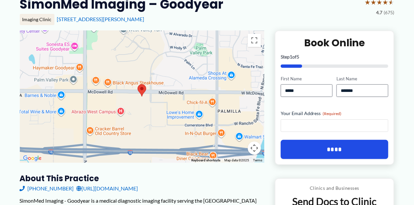 Image resolution: width=414 pixels, height=205 pixels. What do you see at coordinates (335, 188) in the screenshot?
I see `p: Clinics and Businesses` at bounding box center [335, 188].